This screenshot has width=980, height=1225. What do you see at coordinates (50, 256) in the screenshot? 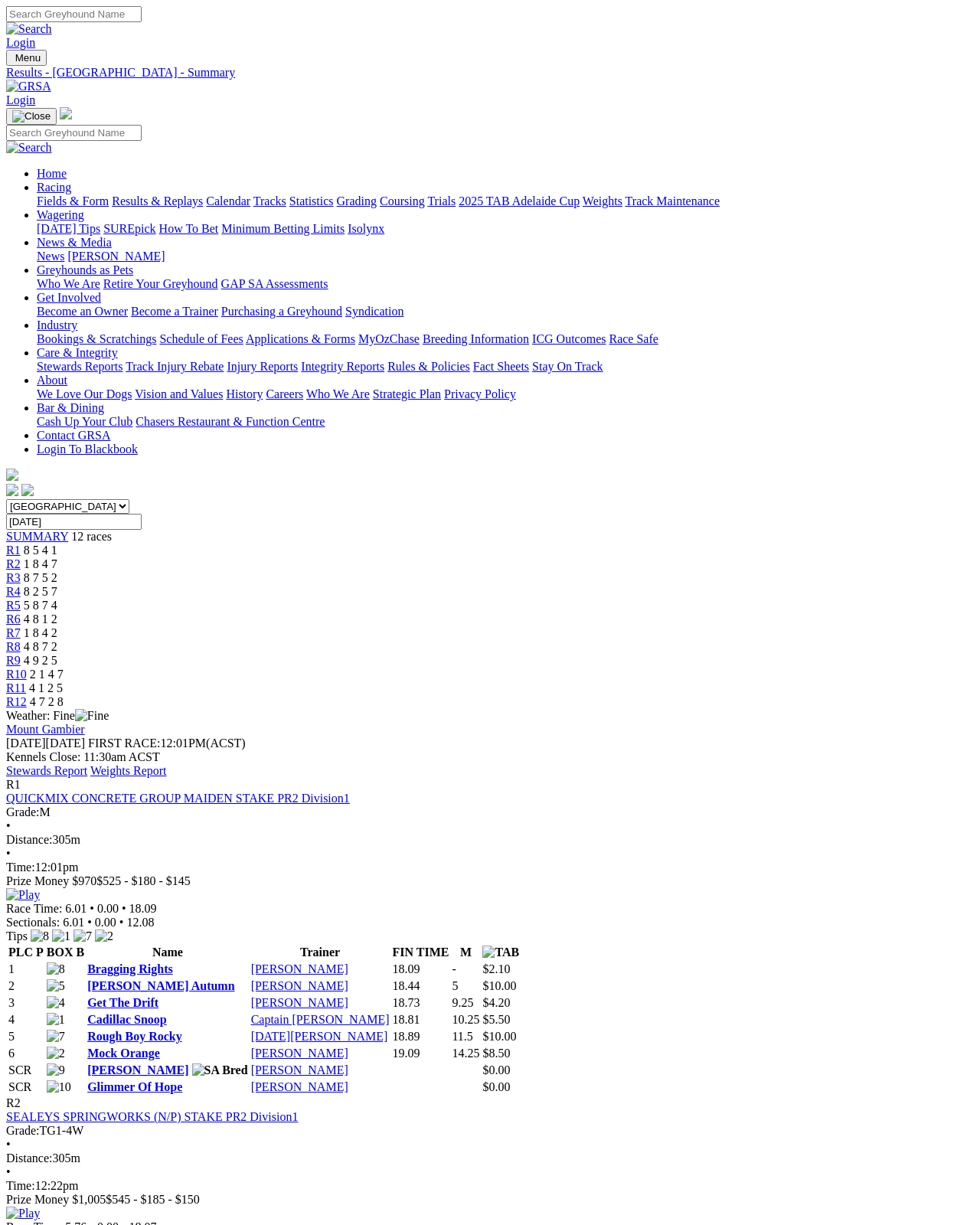
I see `a: News` at bounding box center [50, 256].